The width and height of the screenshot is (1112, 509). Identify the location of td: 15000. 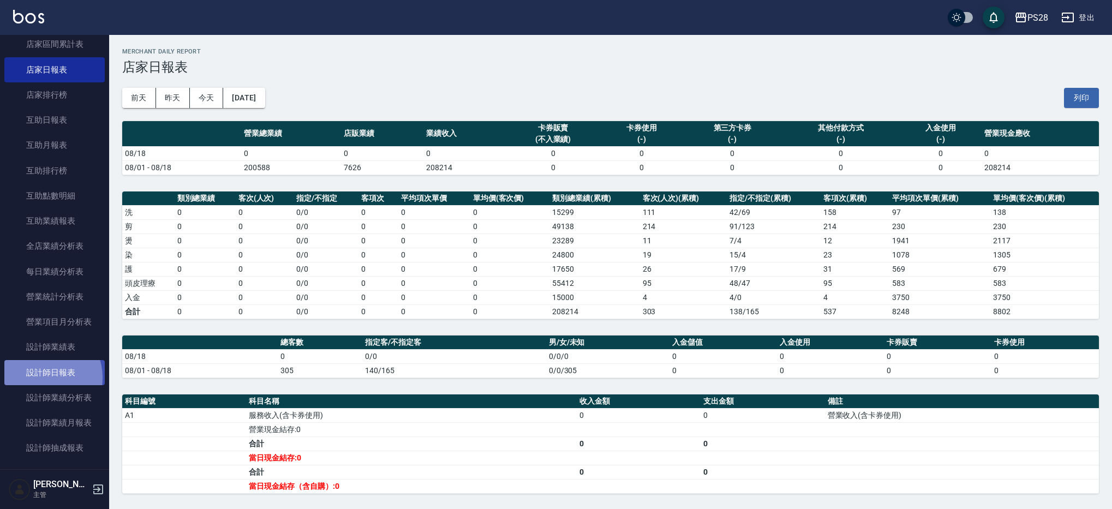
(594, 297).